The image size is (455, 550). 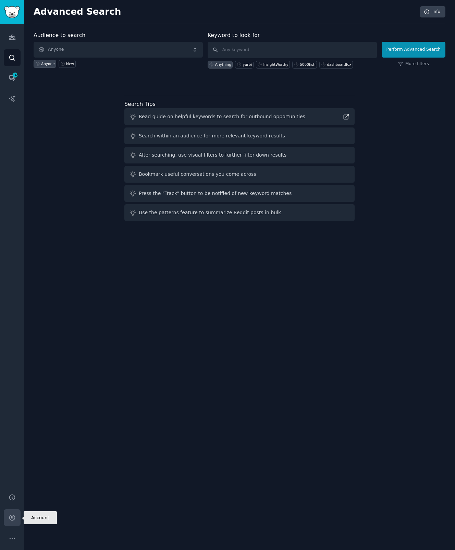 What do you see at coordinates (339, 64) in the screenshot?
I see `div: dashboardfox` at bounding box center [339, 64].